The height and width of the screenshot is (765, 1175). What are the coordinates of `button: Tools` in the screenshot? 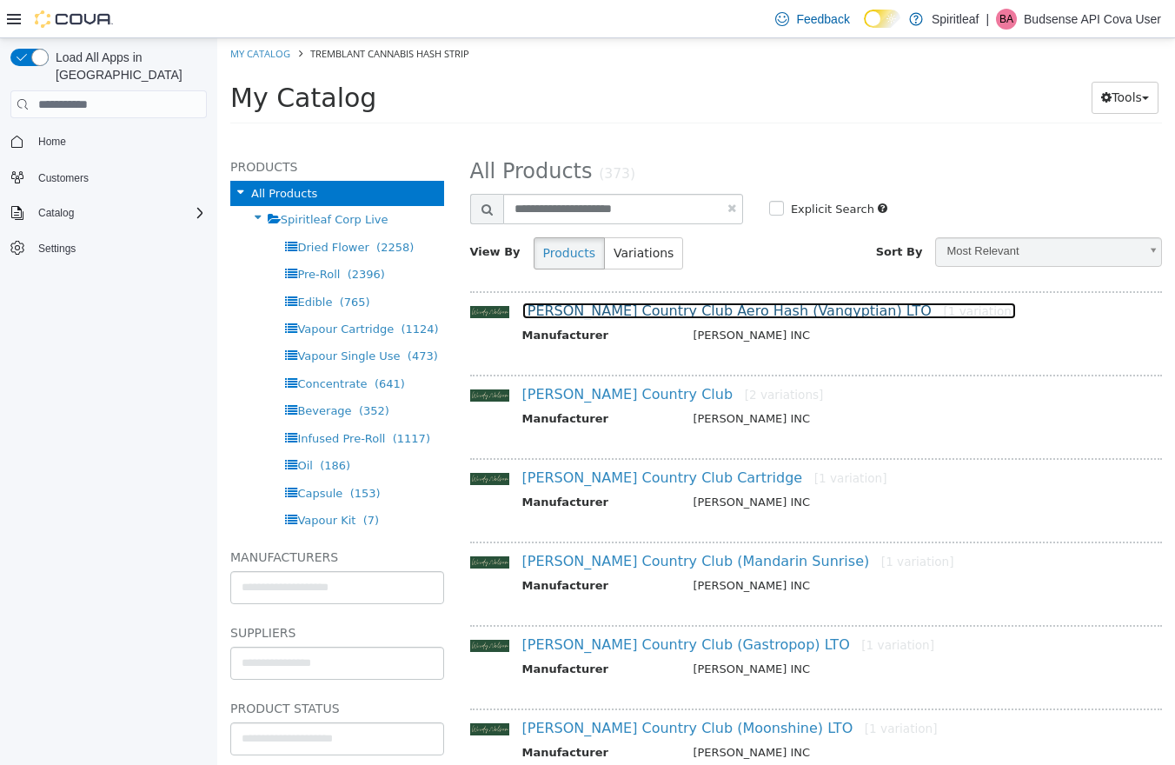 It's located at (907, 59).